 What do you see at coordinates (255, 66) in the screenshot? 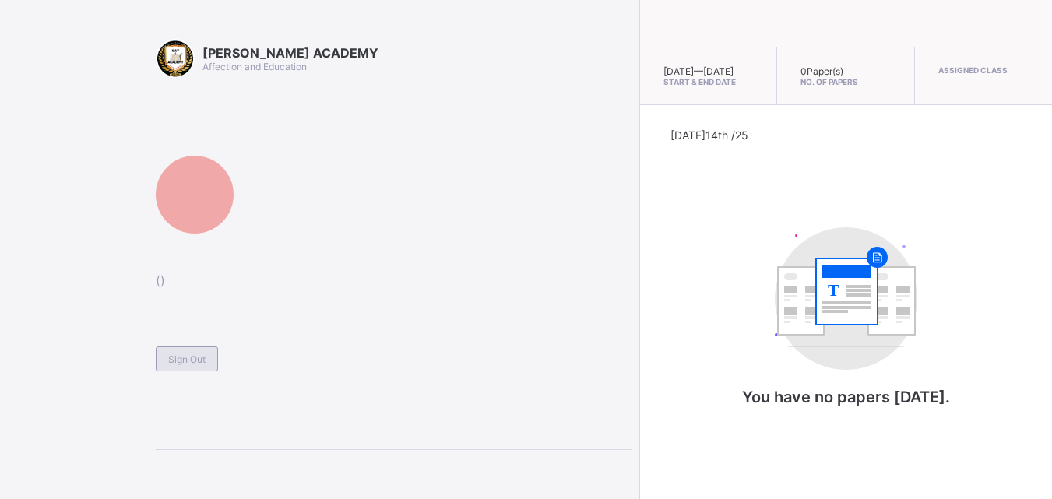
I see `span: Affection and Education` at bounding box center [255, 66].